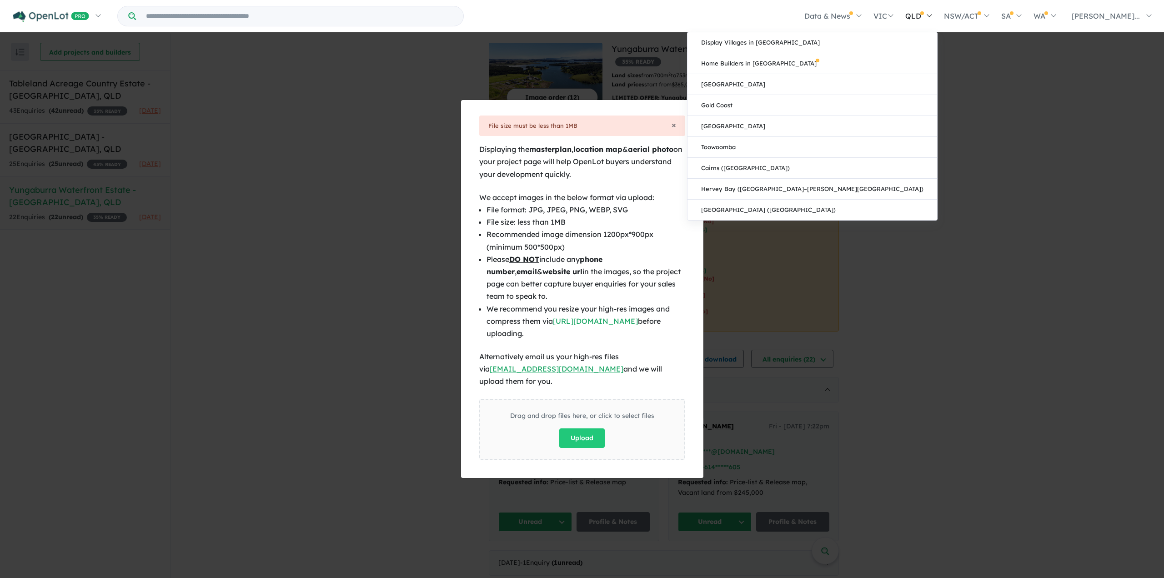 The image size is (1164, 578). What do you see at coordinates (550, 149) in the screenshot?
I see `b: masterplan` at bounding box center [550, 149].